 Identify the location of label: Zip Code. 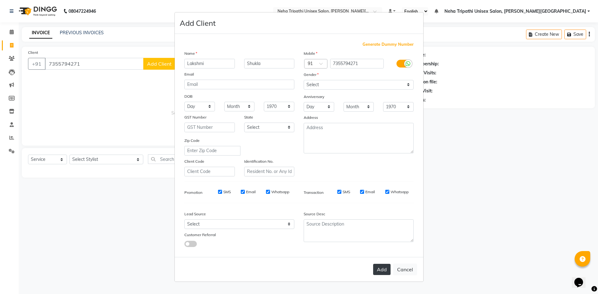
(192, 141).